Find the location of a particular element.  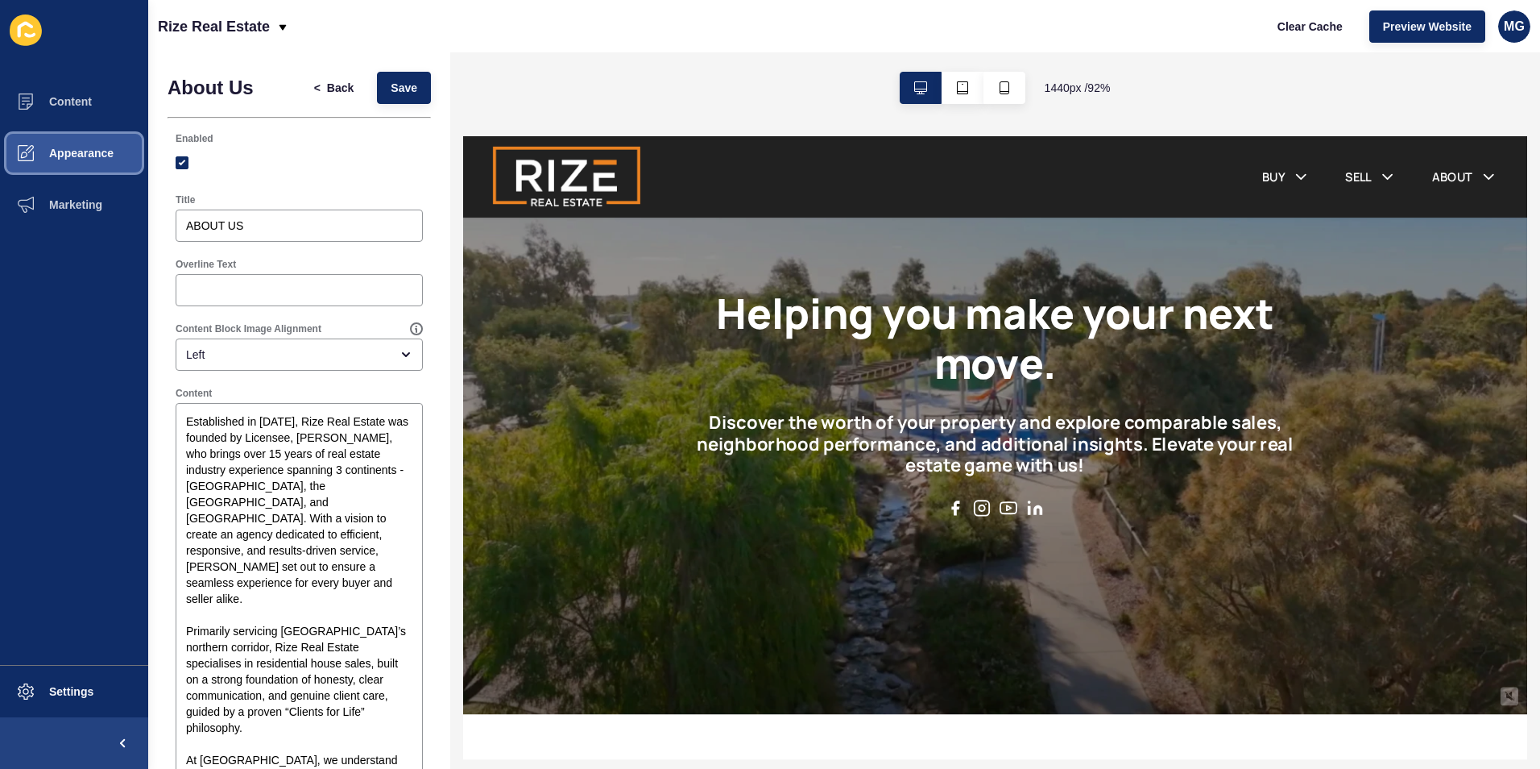

a: SELL is located at coordinates (976, 44).